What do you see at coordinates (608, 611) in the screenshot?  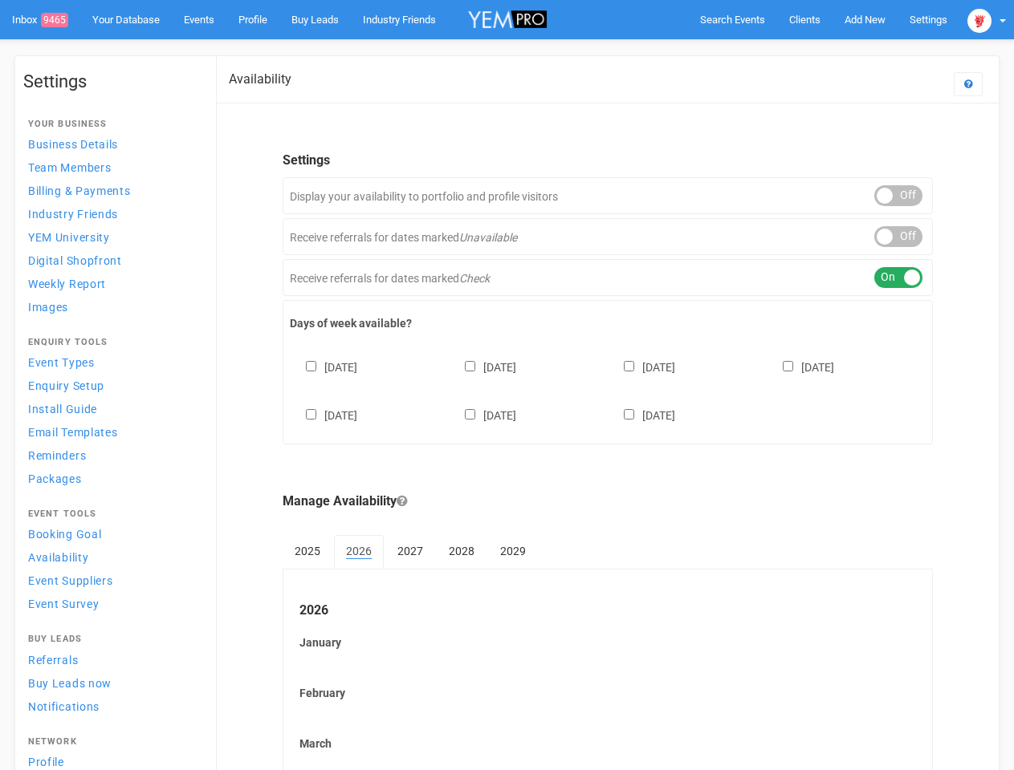 I see `legend: 2026` at bounding box center [608, 611].